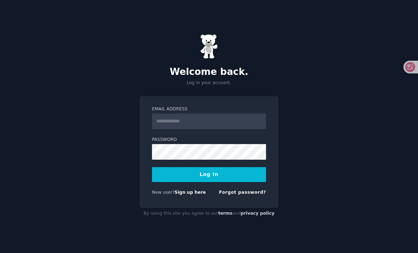  I want to click on span: New user?, so click(163, 192).